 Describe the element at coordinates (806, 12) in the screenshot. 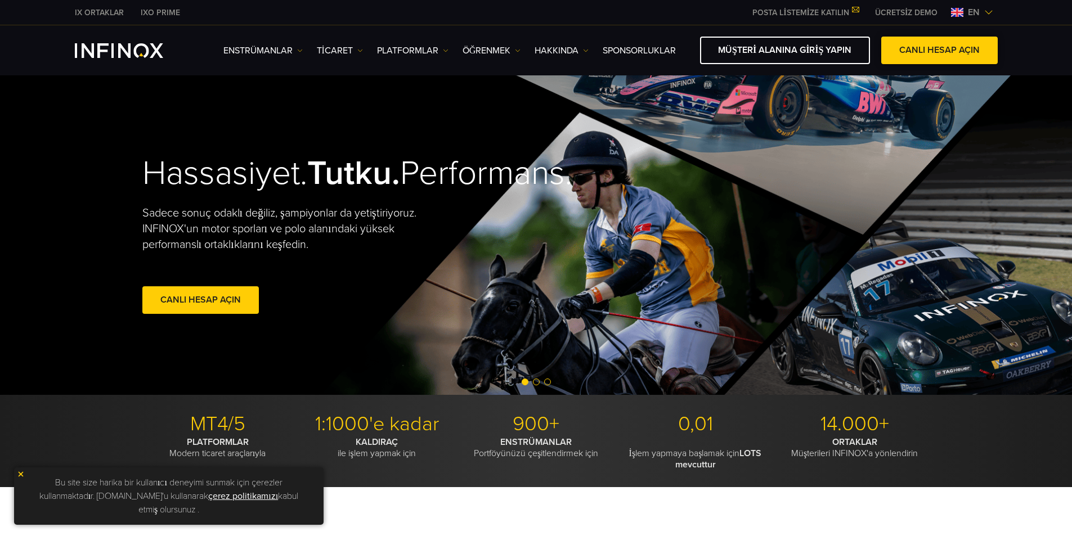

I see `a: POSTA LİSTEMİZE KATILIN` at that location.